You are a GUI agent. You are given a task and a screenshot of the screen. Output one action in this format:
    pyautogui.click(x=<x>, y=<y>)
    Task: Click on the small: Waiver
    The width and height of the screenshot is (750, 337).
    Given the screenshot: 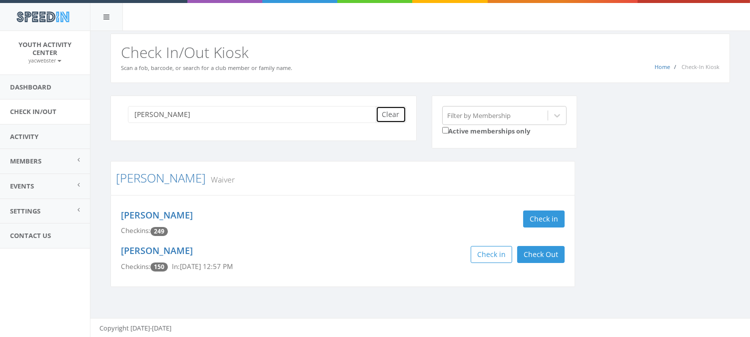 What is the action you would take?
    pyautogui.click(x=220, y=179)
    